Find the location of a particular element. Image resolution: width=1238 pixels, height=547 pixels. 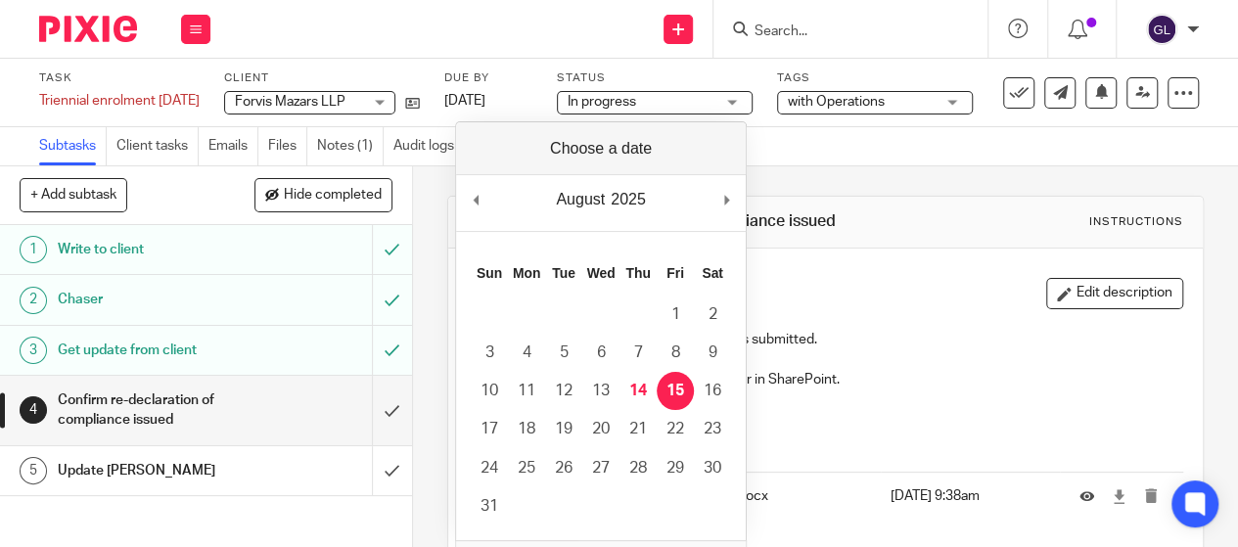

label: Due by is located at coordinates (488, 78).